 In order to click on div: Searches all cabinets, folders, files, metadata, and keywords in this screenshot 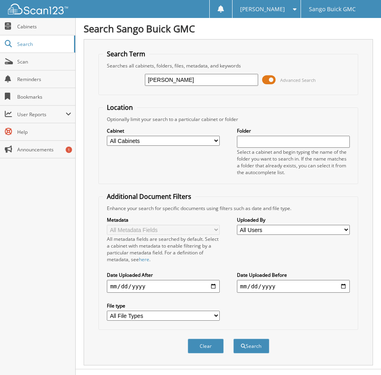, I will do `click(228, 66)`.